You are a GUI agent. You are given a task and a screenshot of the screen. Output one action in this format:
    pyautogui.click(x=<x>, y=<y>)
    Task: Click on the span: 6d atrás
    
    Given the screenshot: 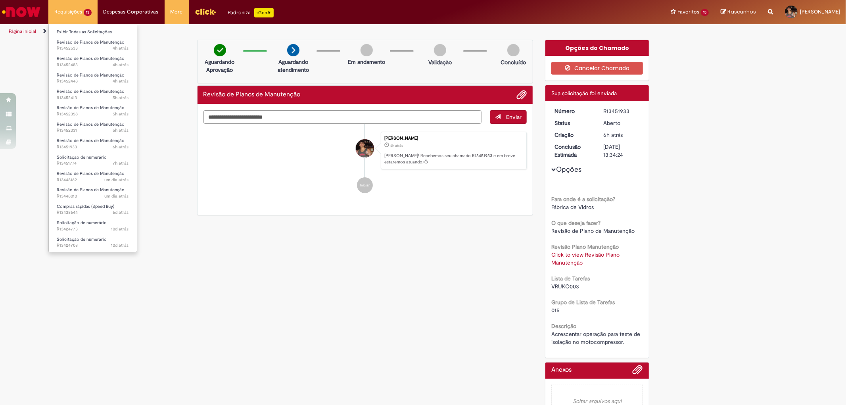 What is the action you would take?
    pyautogui.click(x=121, y=212)
    